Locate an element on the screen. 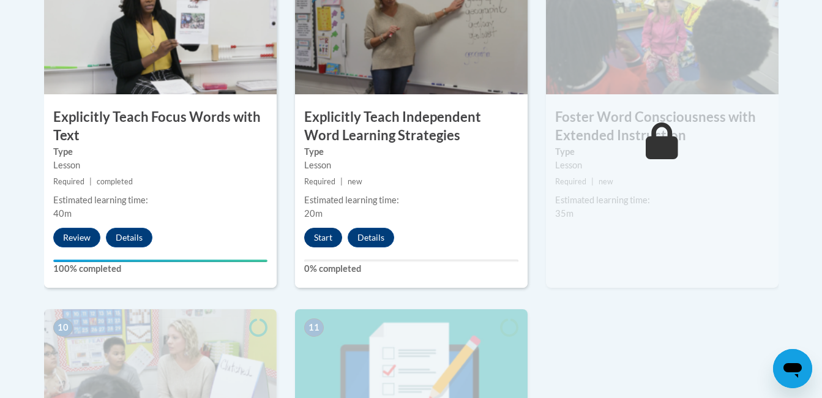  button: Review is located at coordinates (77, 237).